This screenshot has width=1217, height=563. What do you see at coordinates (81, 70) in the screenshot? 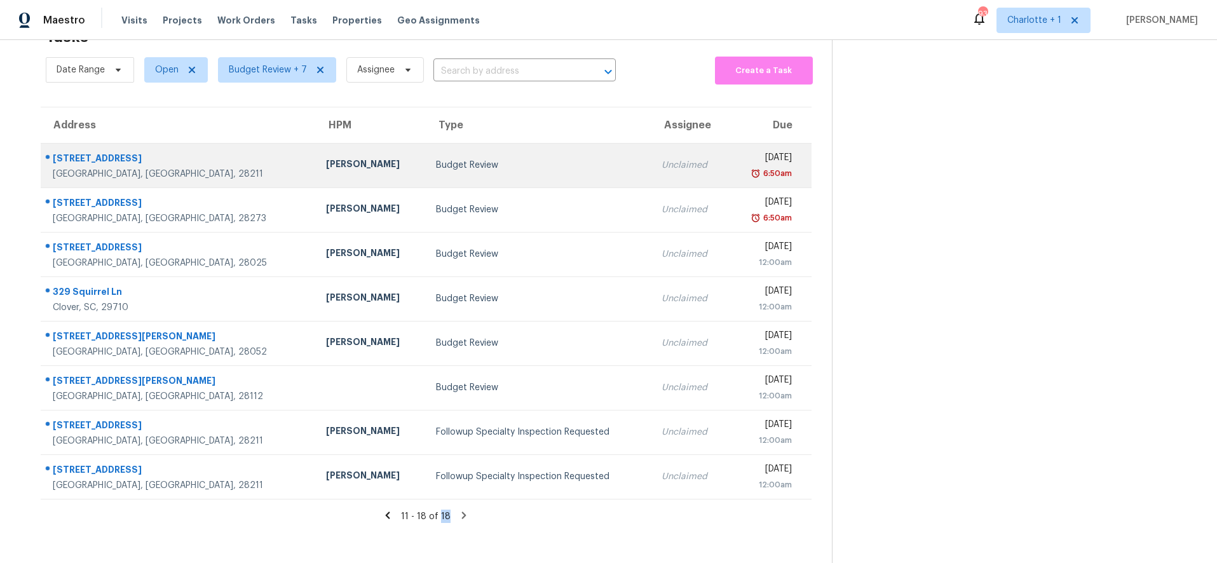
I see `span: Date Range` at bounding box center [81, 70].